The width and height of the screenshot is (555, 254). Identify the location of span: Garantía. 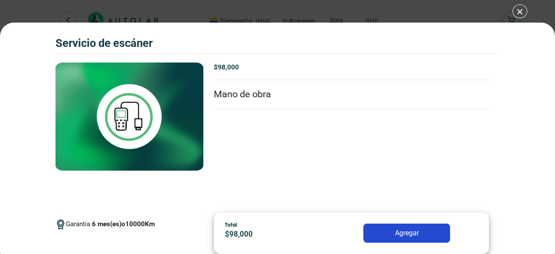
(110, 227).